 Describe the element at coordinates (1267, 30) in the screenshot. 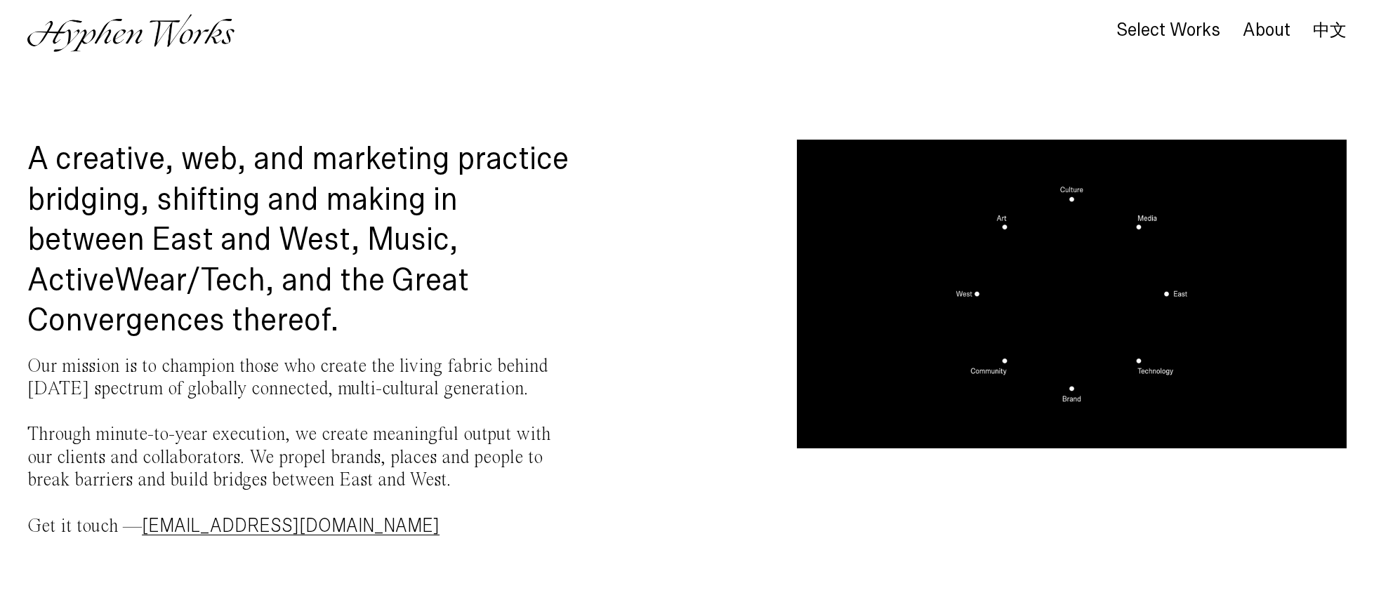

I see `div: About` at that location.